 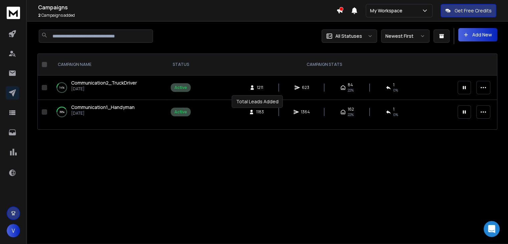 I want to click on span: 1211, so click(x=260, y=87).